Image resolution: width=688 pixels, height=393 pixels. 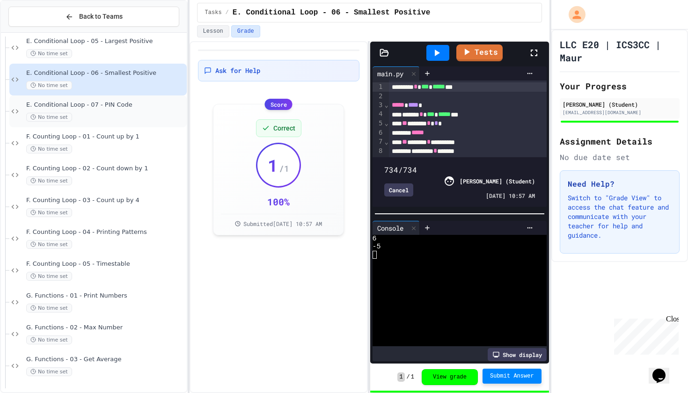 What do you see at coordinates (377, 247) in the screenshot?
I see `span: -5` at bounding box center [377, 247].